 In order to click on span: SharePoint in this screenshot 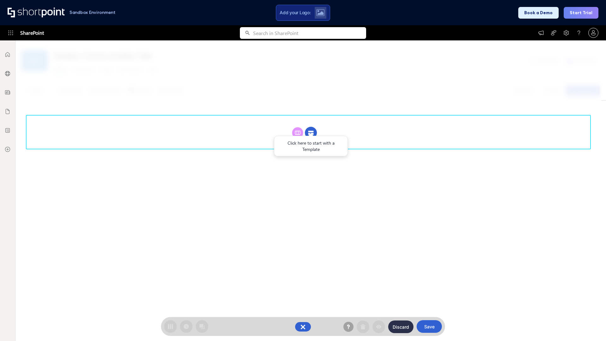, I will do `click(32, 33)`.